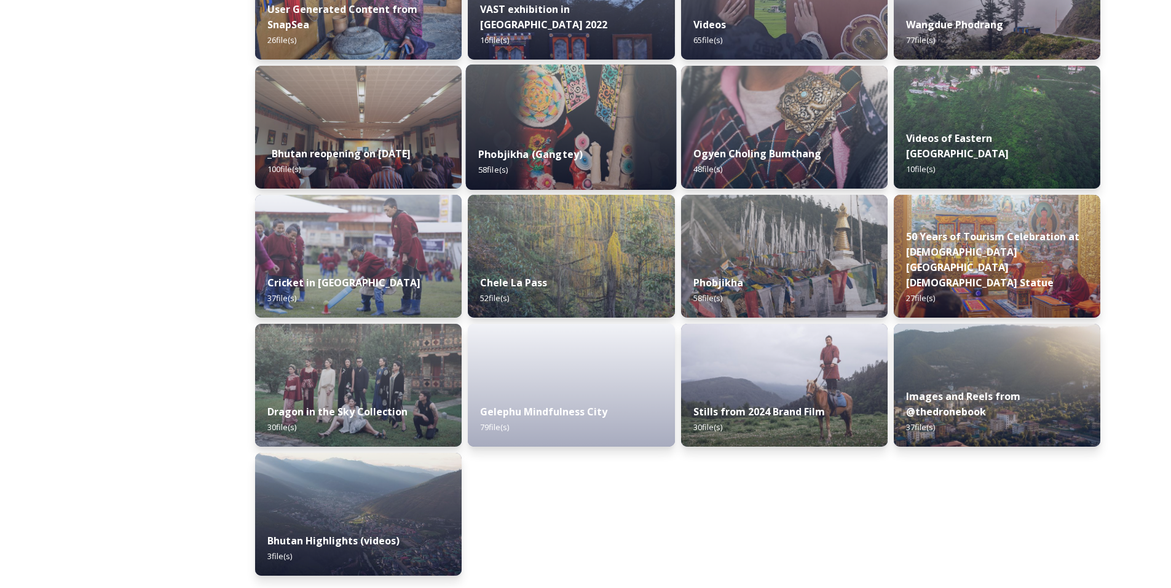  I want to click on span: 77 file(s), so click(921, 40).